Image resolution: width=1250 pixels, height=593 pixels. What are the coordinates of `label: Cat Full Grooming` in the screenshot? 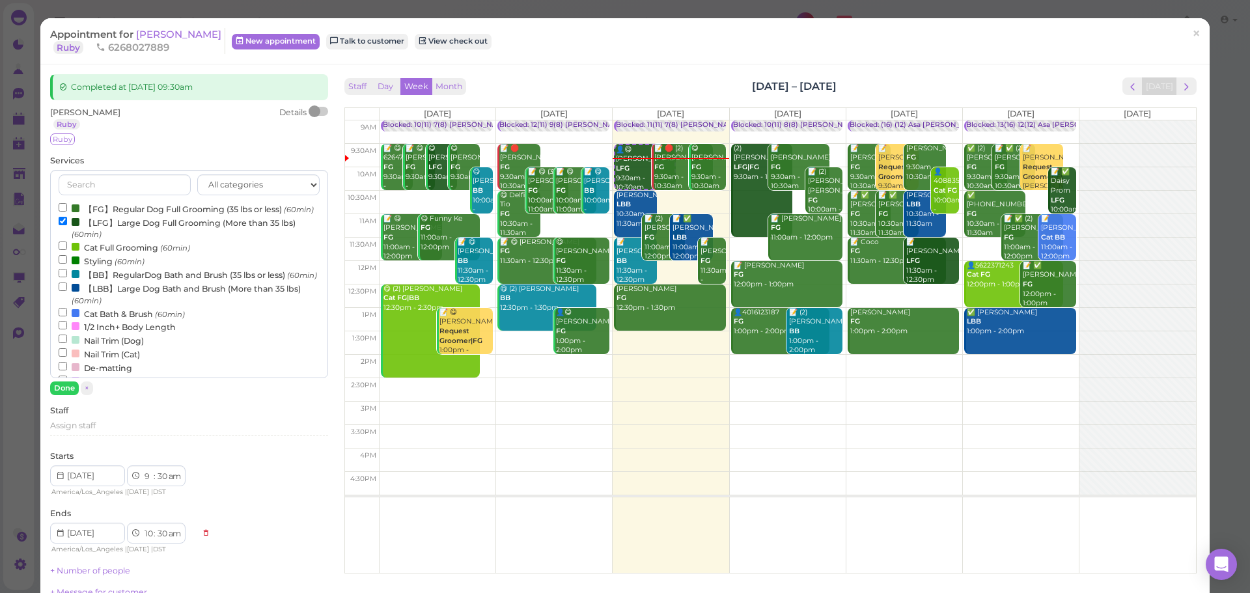 It's located at (124, 247).